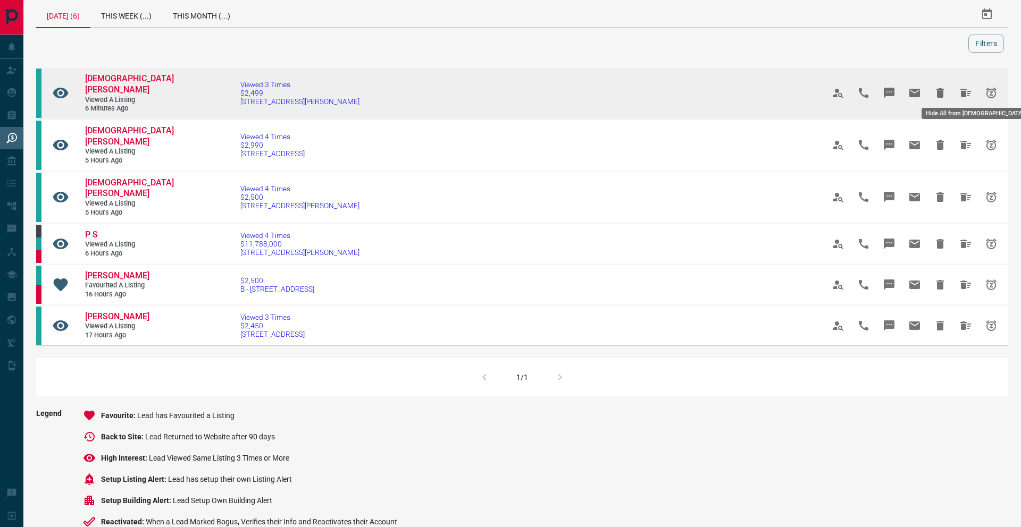 Image resolution: width=1021 pixels, height=527 pixels. I want to click on span: $2,500, so click(300, 197).